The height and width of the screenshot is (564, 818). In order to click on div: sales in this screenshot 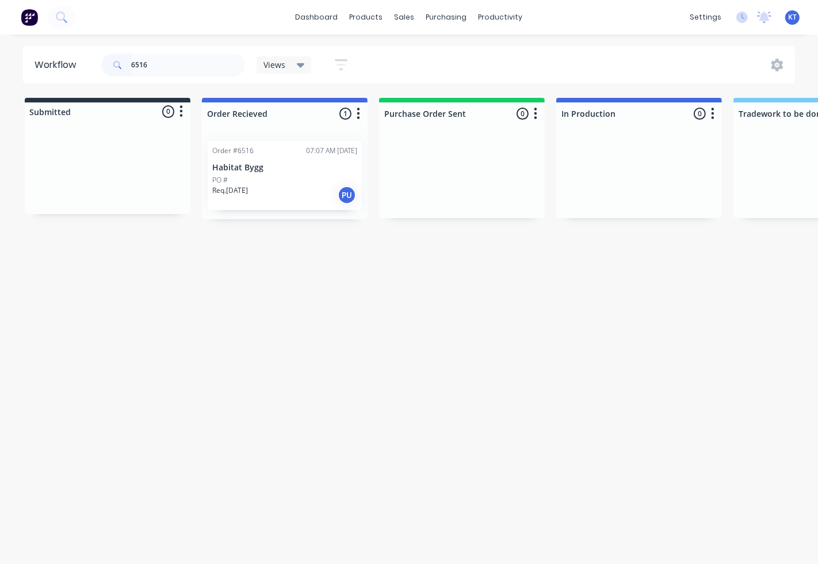, I will do `click(405, 17)`.